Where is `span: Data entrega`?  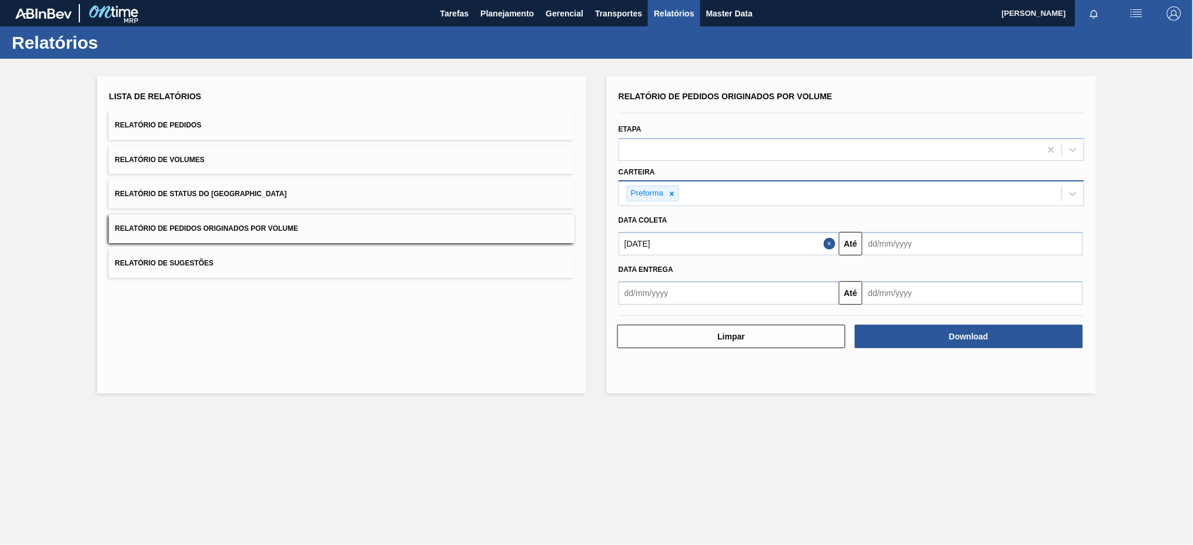 span: Data entrega is located at coordinates (645, 270).